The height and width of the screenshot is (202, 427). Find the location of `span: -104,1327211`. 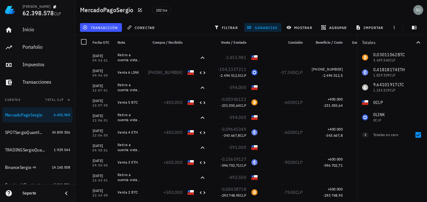

span: -104,1327211 is located at coordinates (232, 69).